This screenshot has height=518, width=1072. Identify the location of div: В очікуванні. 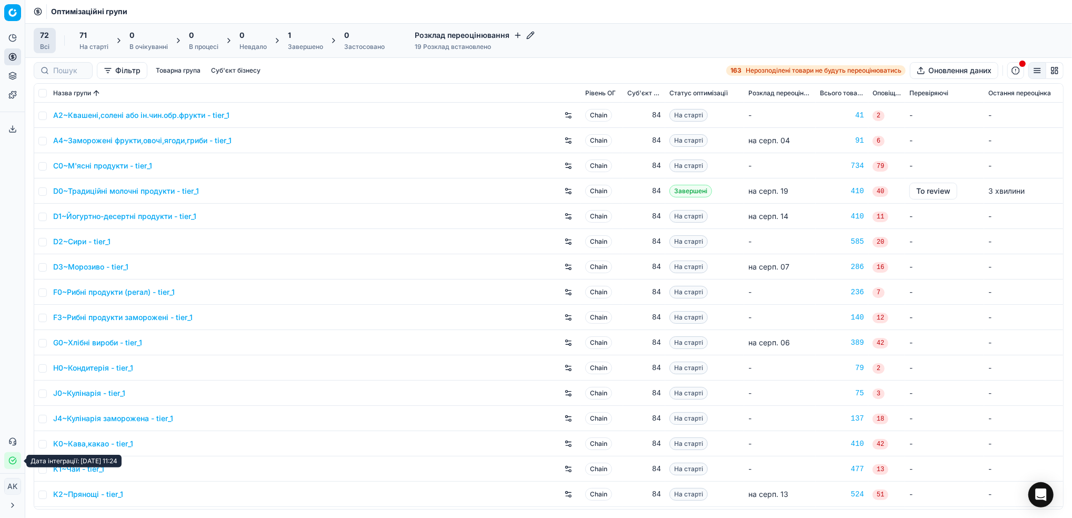
(148, 47).